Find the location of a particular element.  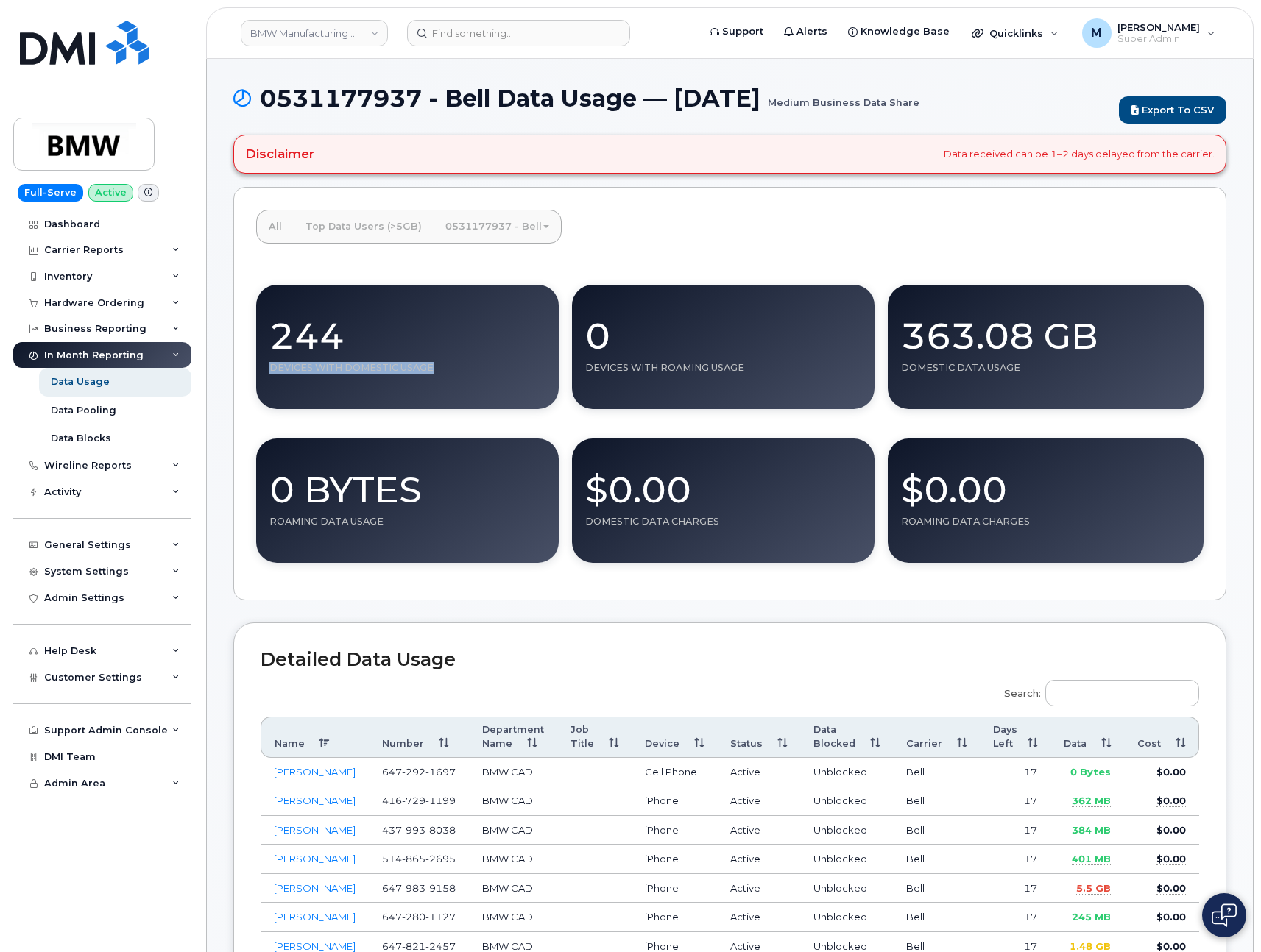

h4: Disclaimer is located at coordinates (280, 154).